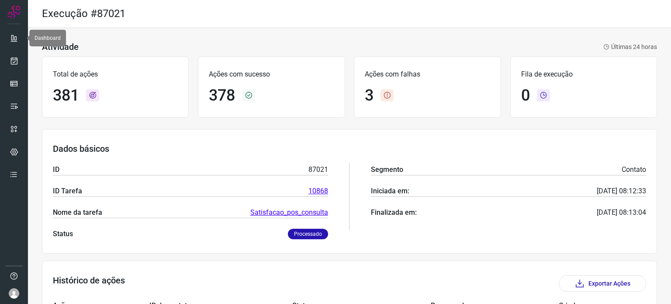 The width and height of the screenshot is (671, 304). I want to click on p: Ações com sucesso, so click(271, 74).